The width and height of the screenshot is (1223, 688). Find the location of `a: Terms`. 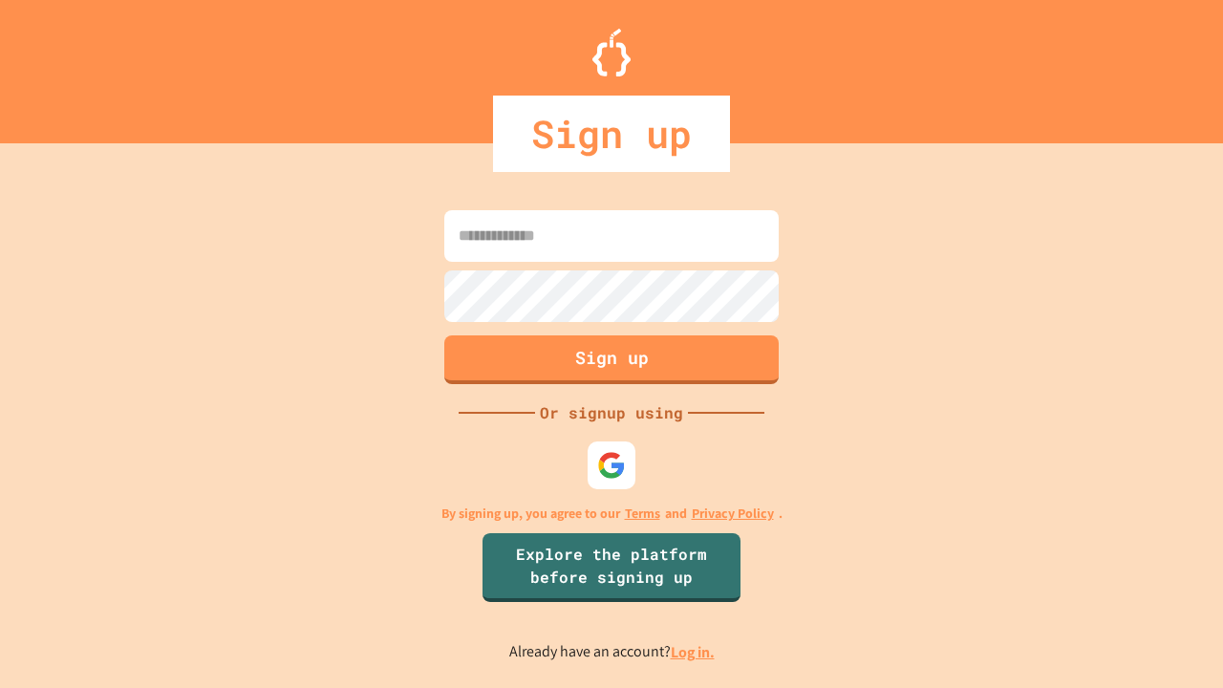

a: Terms is located at coordinates (642, 513).